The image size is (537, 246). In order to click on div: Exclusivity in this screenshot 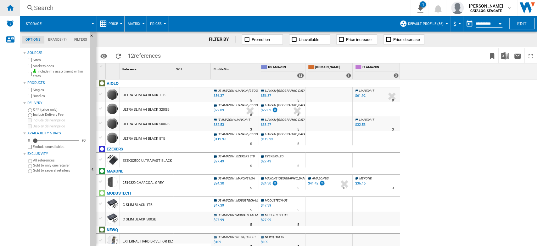, I will do `click(57, 154)`.